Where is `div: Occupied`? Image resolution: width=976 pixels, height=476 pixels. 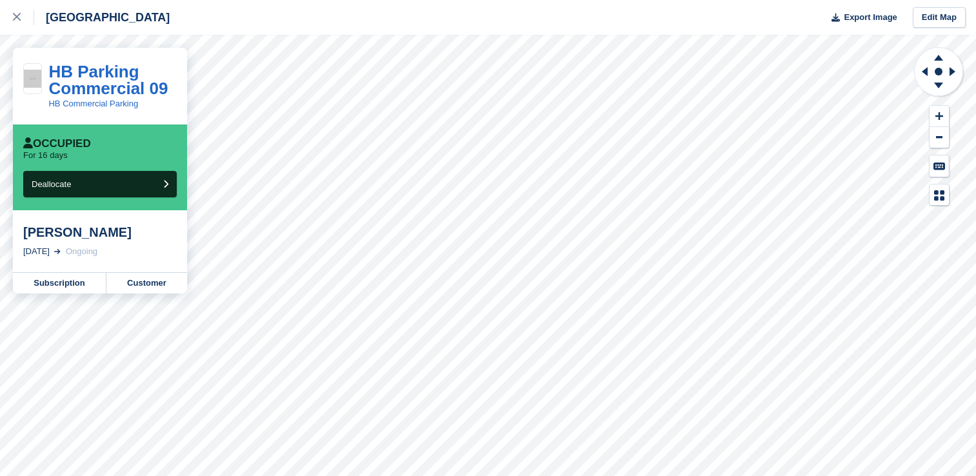 div: Occupied is located at coordinates (57, 144).